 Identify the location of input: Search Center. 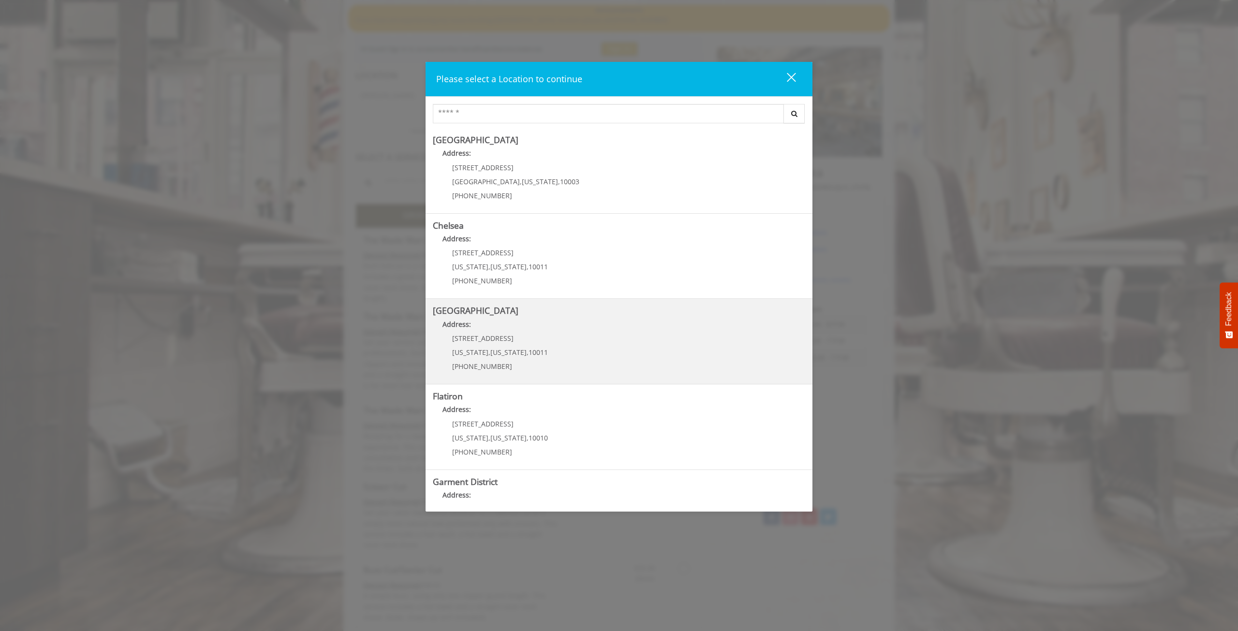
(608, 114).